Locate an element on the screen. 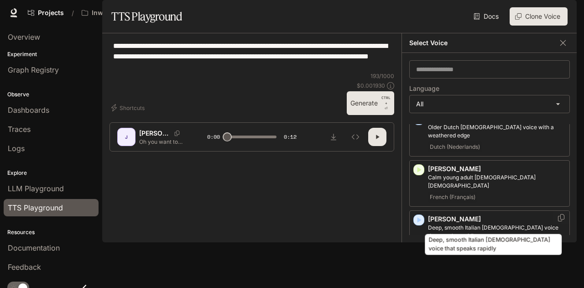  p: $ 0.001930 is located at coordinates (371, 85).